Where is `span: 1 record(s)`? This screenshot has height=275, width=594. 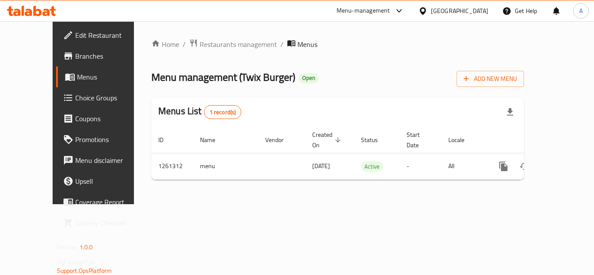 span: 1 record(s) is located at coordinates (223, 112).